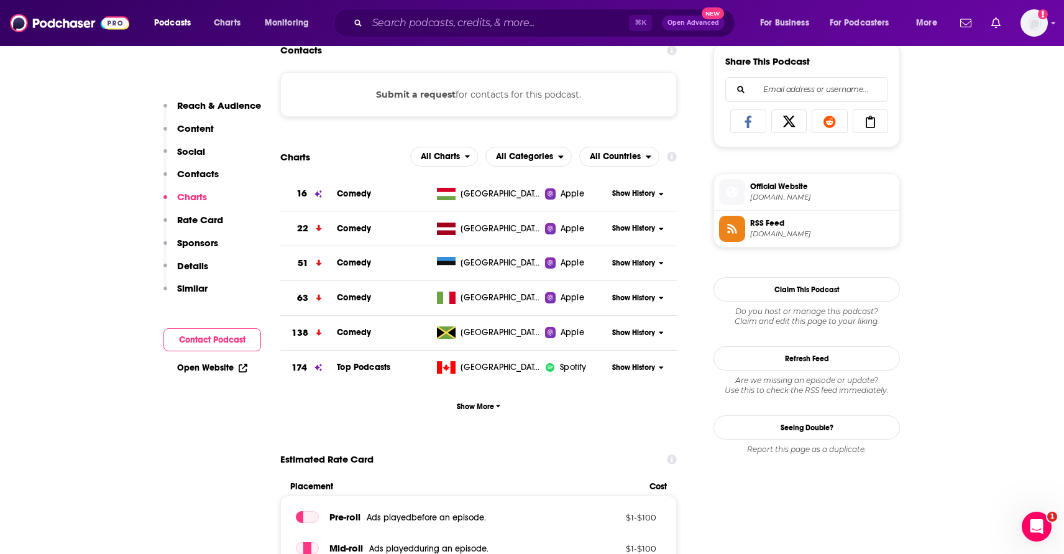 The image size is (1064, 554). Describe the element at coordinates (308, 228) in the screenshot. I see `a: 22` at that location.